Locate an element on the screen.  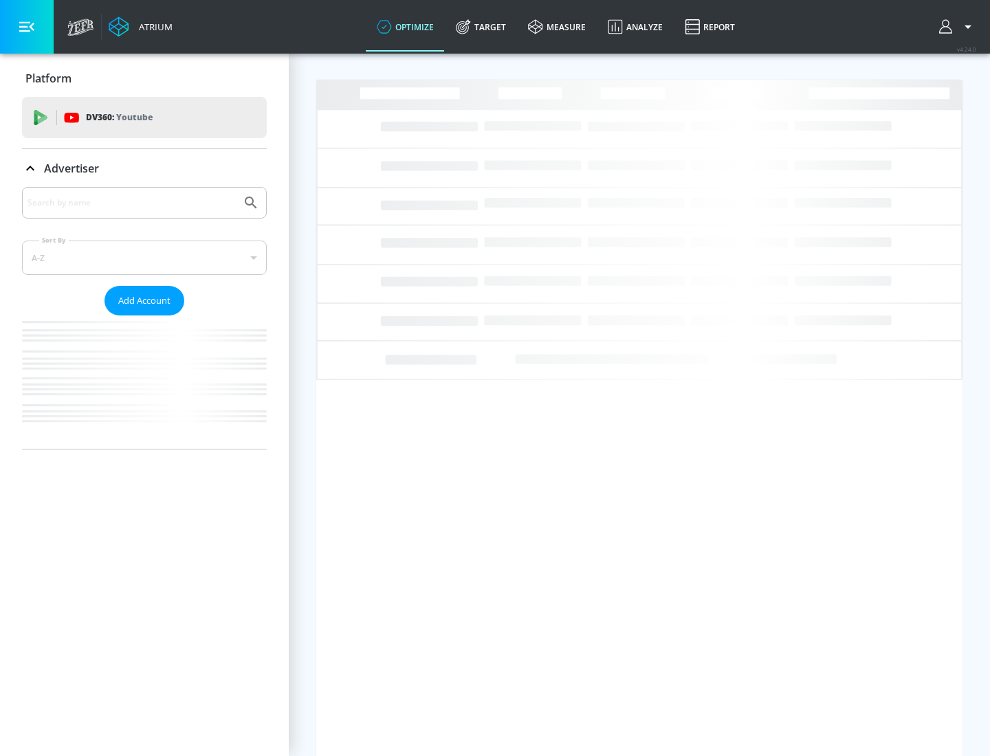
p: DV360: is located at coordinates (119, 118).